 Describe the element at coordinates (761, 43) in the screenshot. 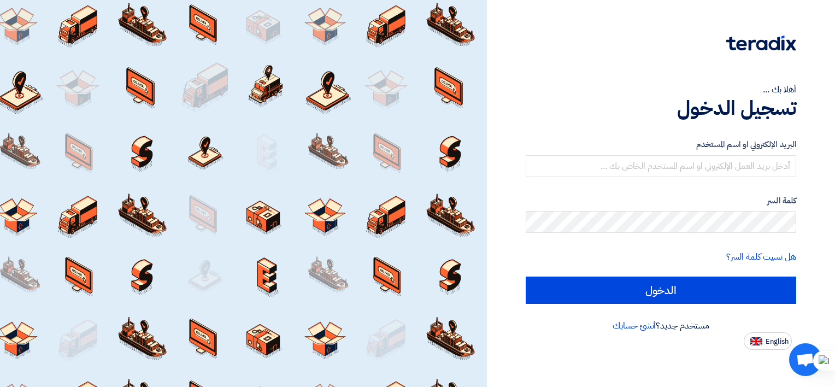

I see `img: Teradix logo` at that location.